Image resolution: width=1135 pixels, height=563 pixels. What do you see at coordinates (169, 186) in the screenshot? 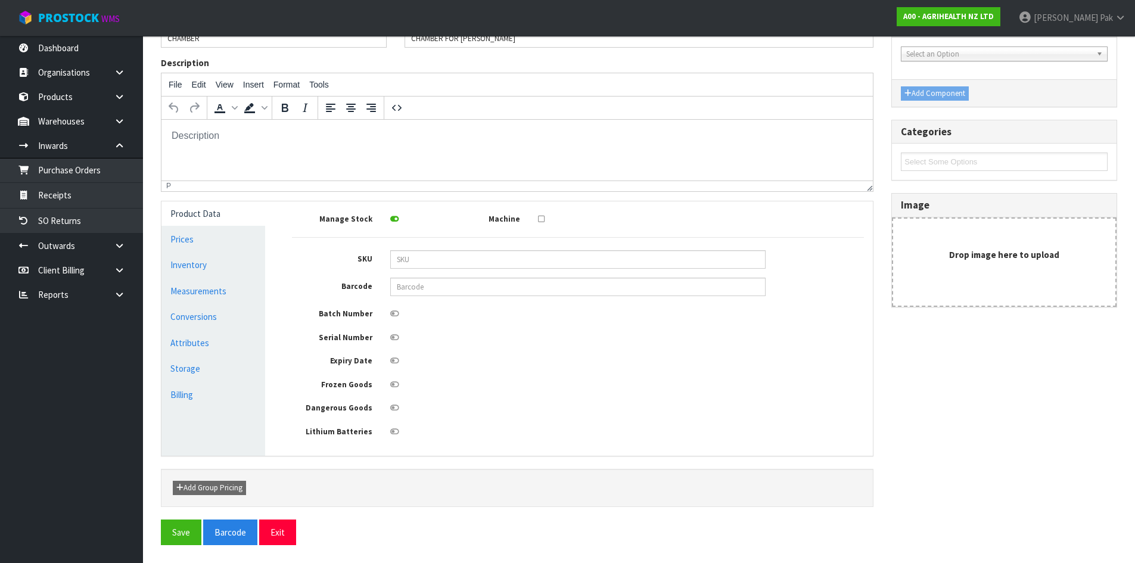
I see `div: p` at bounding box center [169, 186].